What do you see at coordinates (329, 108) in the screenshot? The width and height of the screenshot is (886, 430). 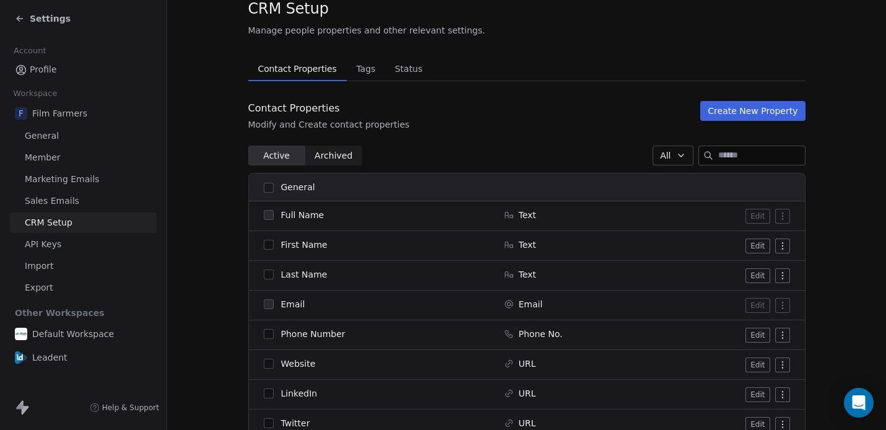 I see `div: Contact Properties` at bounding box center [329, 108].